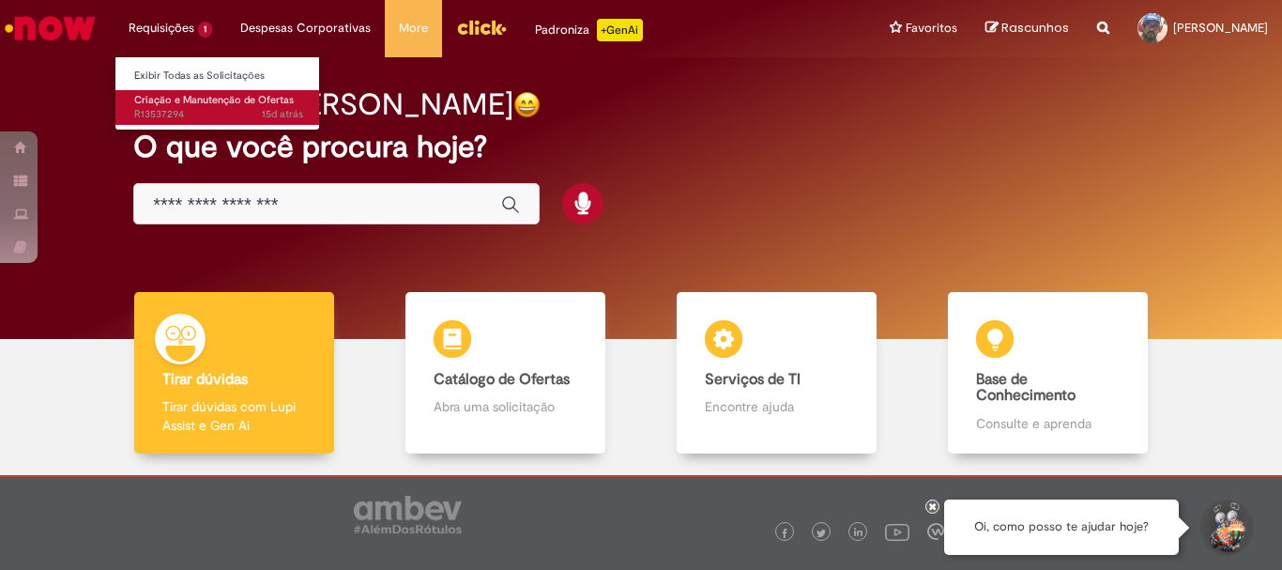  Describe the element at coordinates (219, 76) in the screenshot. I see `a: Exibir Todas as Solicitações` at that location.